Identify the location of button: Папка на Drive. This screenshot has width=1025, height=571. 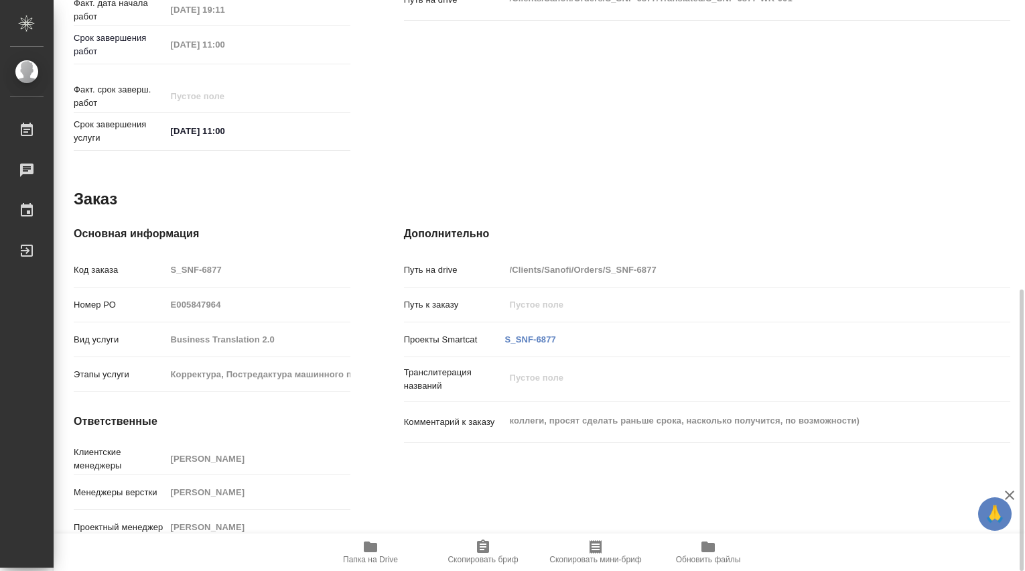
(370, 552).